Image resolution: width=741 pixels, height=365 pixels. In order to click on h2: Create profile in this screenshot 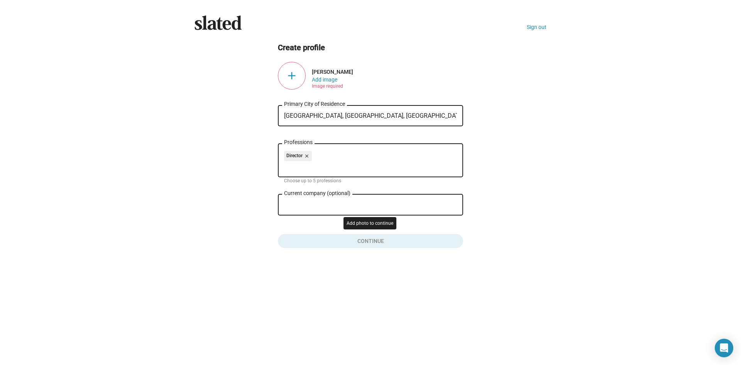, I will do `click(371, 47)`.